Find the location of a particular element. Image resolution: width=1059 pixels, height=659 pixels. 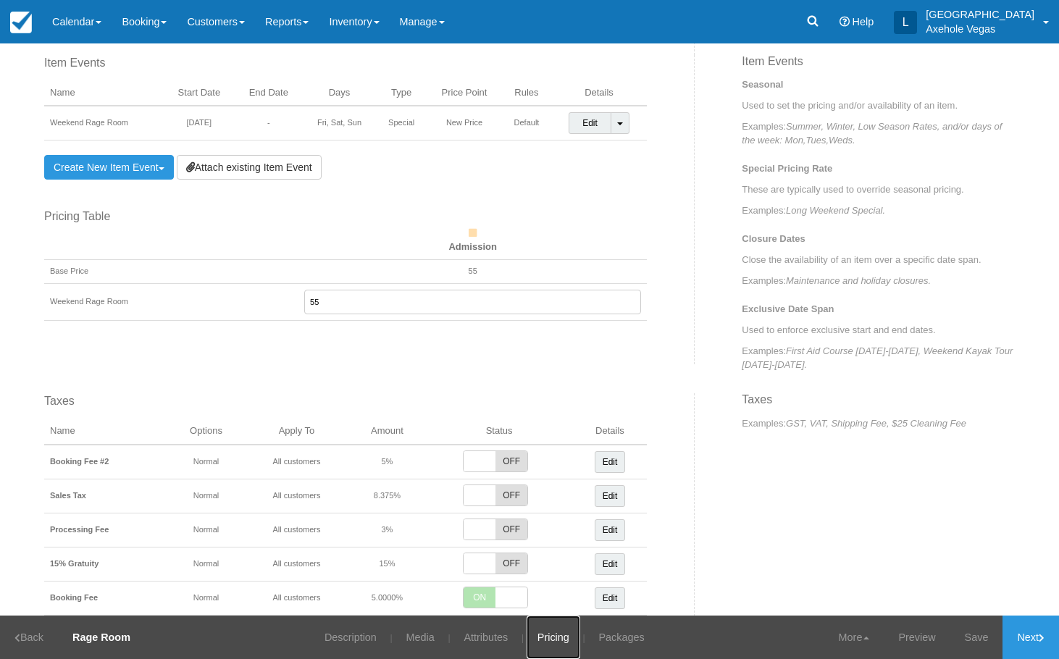

strong: Special Pricing Rate is located at coordinates (787, 168).